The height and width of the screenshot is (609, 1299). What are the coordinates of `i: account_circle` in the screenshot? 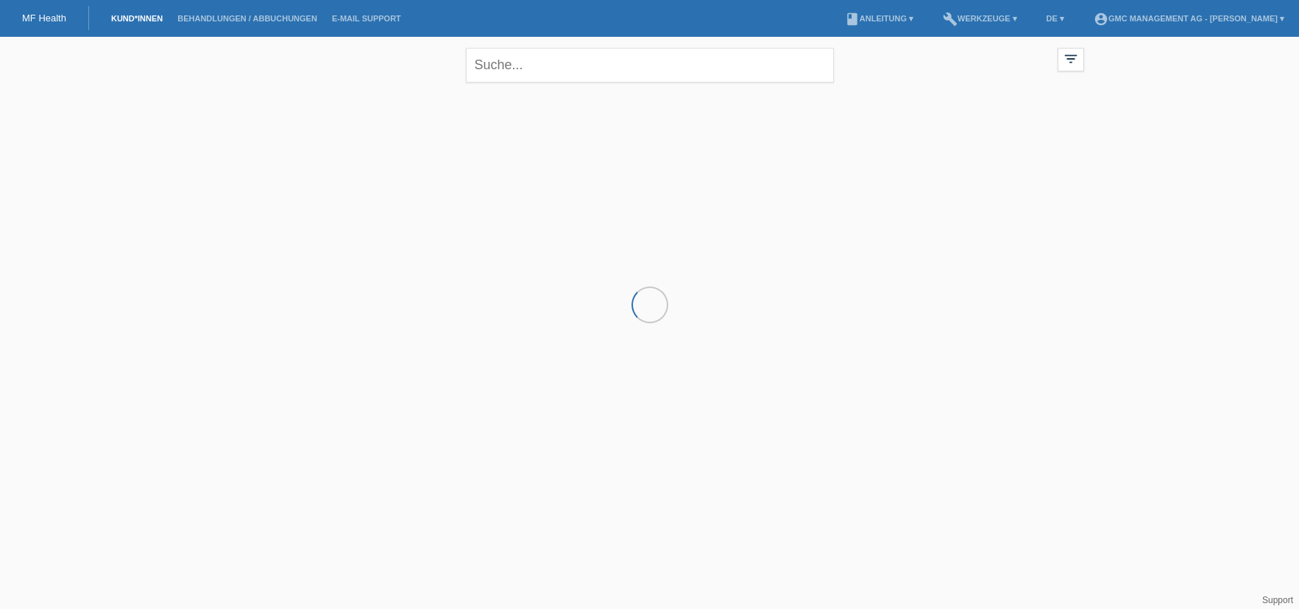 It's located at (1101, 19).